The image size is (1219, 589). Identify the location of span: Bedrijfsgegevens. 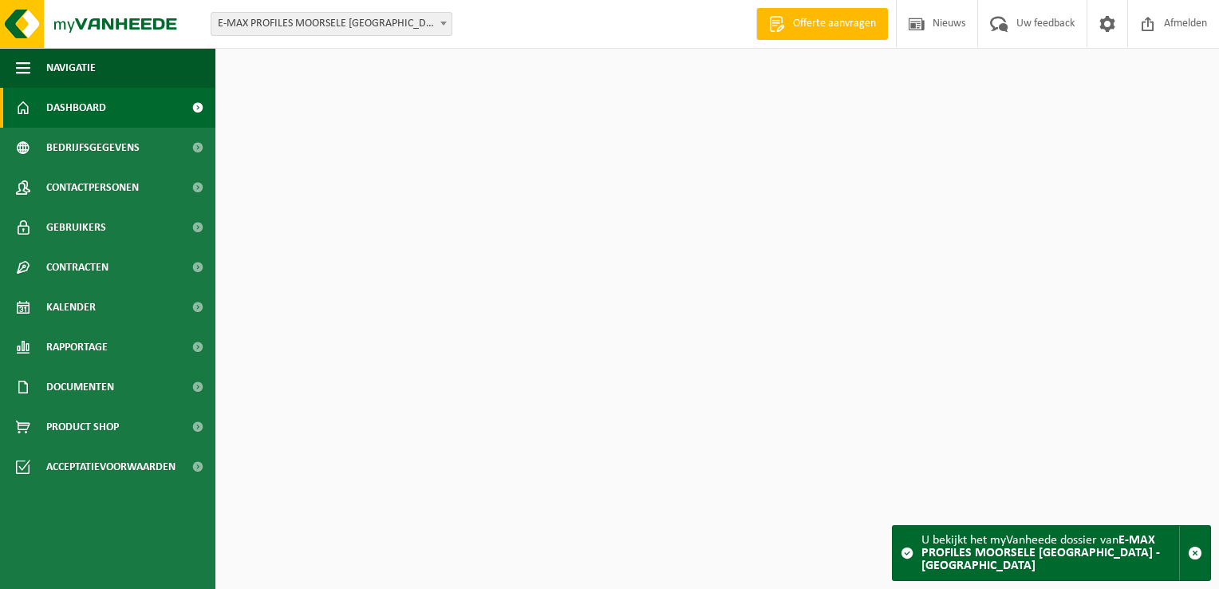
(93, 148).